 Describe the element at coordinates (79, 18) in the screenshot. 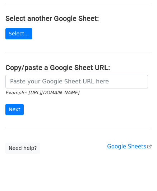

I see `h4: Select another Google Sheet:` at that location.